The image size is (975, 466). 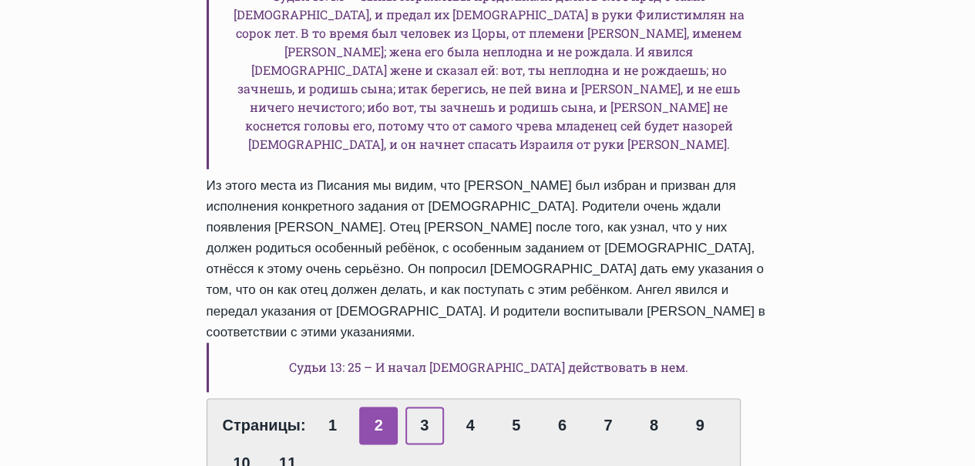 What do you see at coordinates (379, 425) in the screenshot?
I see `span: 2` at bounding box center [379, 425].